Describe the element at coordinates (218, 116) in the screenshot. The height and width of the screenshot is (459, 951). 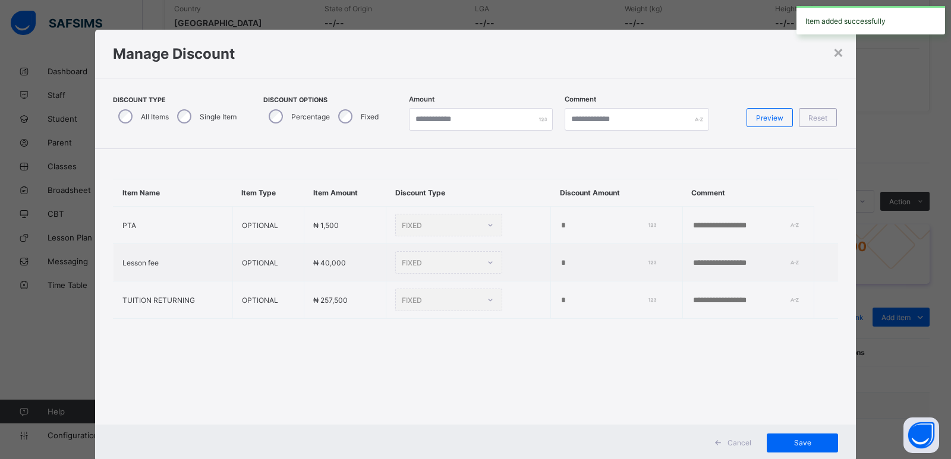
I see `label: Single Item` at that location.